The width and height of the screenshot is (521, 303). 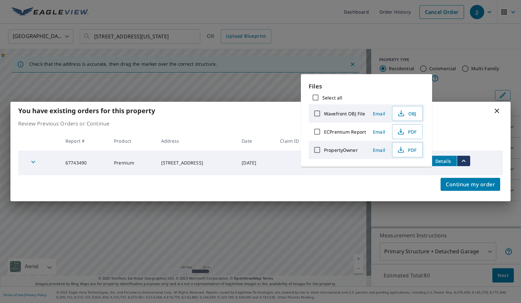 What do you see at coordinates (196, 141) in the screenshot?
I see `th: Address` at bounding box center [196, 141].